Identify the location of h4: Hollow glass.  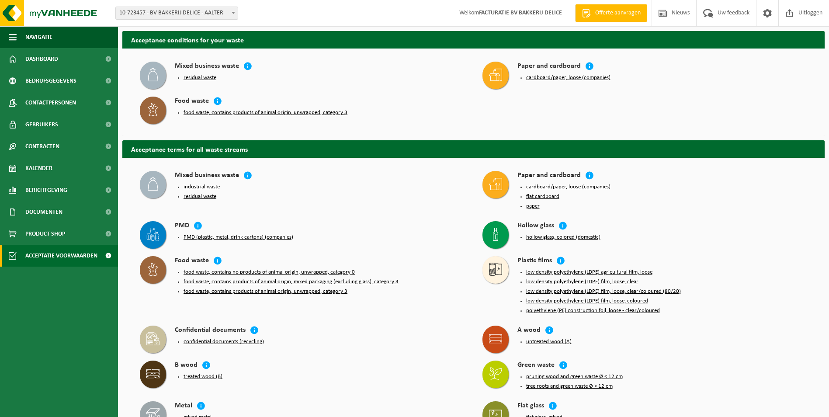
(536, 226).